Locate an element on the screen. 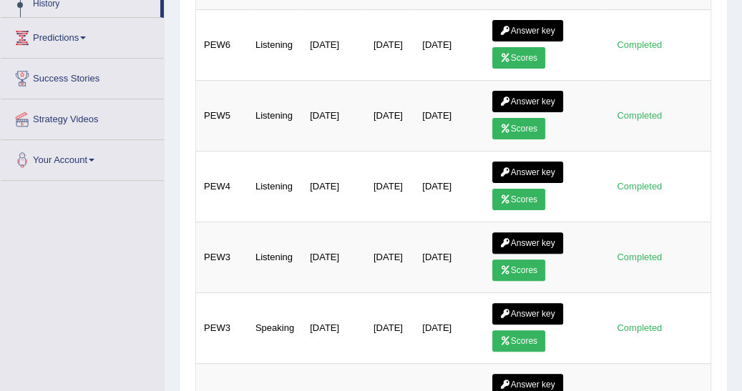 This screenshot has width=742, height=391. td: PEW5 is located at coordinates (222, 116).